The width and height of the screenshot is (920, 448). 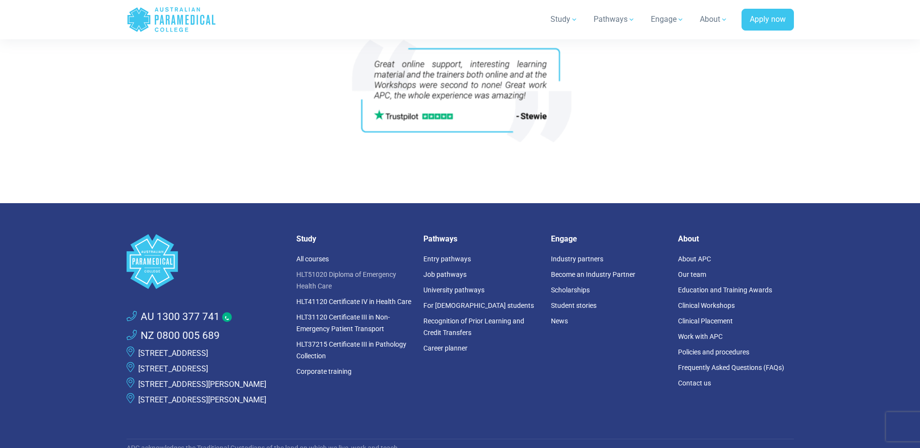 What do you see at coordinates (694, 383) in the screenshot?
I see `a: Contact us` at bounding box center [694, 383].